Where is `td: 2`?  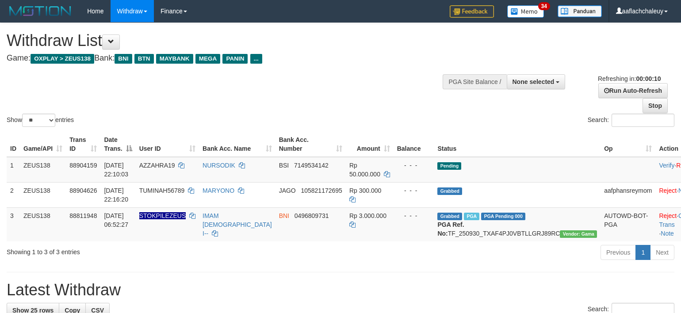 td: 2 is located at coordinates (13, 195).